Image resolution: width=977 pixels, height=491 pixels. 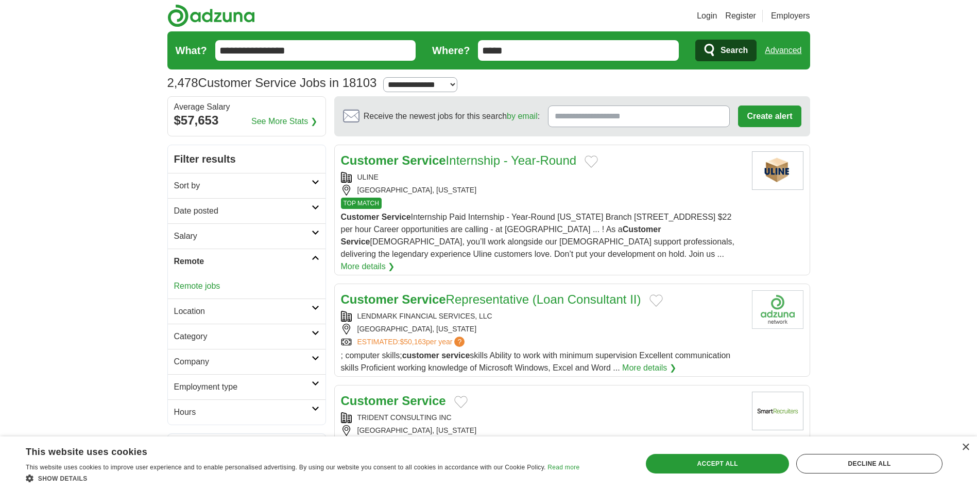 What do you see at coordinates (284, 122) in the screenshot?
I see `a: See More Stats ❯` at bounding box center [284, 122].